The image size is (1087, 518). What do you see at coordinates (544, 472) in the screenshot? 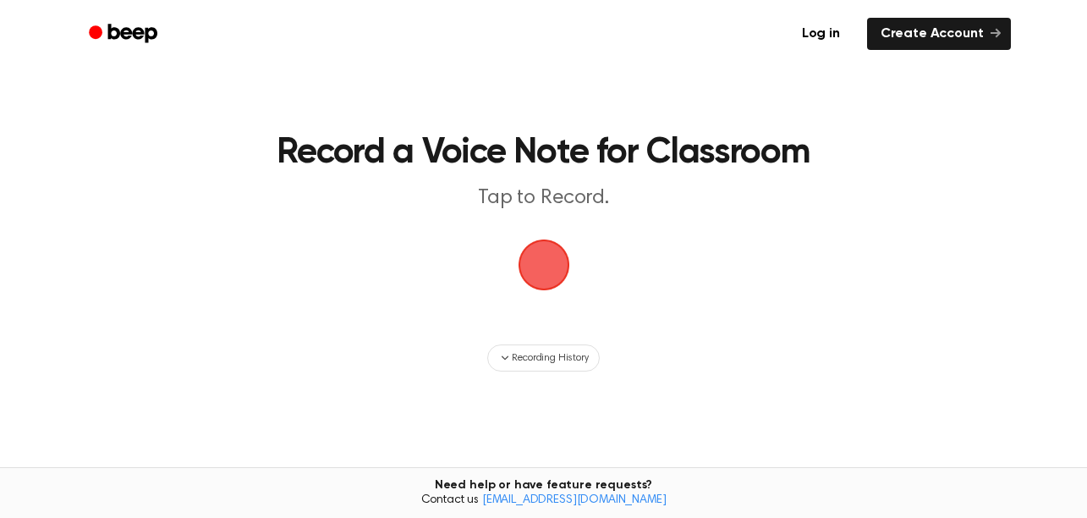
I see `p: Tired of copying and pasting? Use the extension to automatically insert your recordings.` at bounding box center [544, 472].